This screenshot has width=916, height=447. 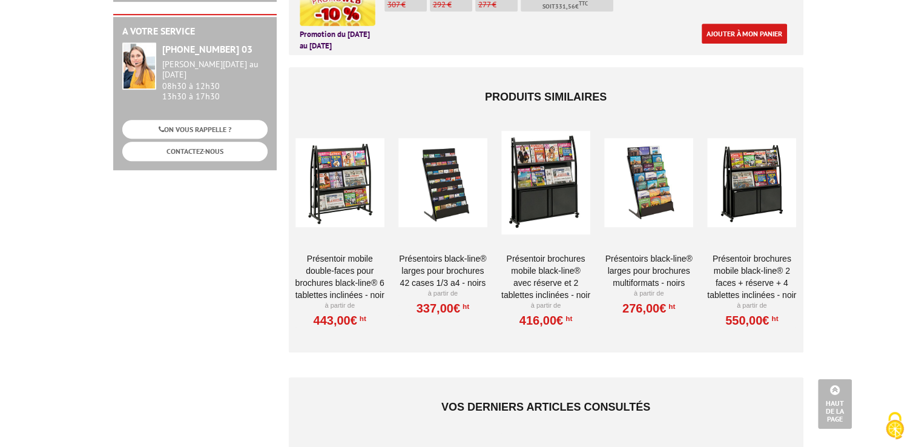 What do you see at coordinates (648, 308) in the screenshot?
I see `a: 276,00€HT` at bounding box center [648, 308].